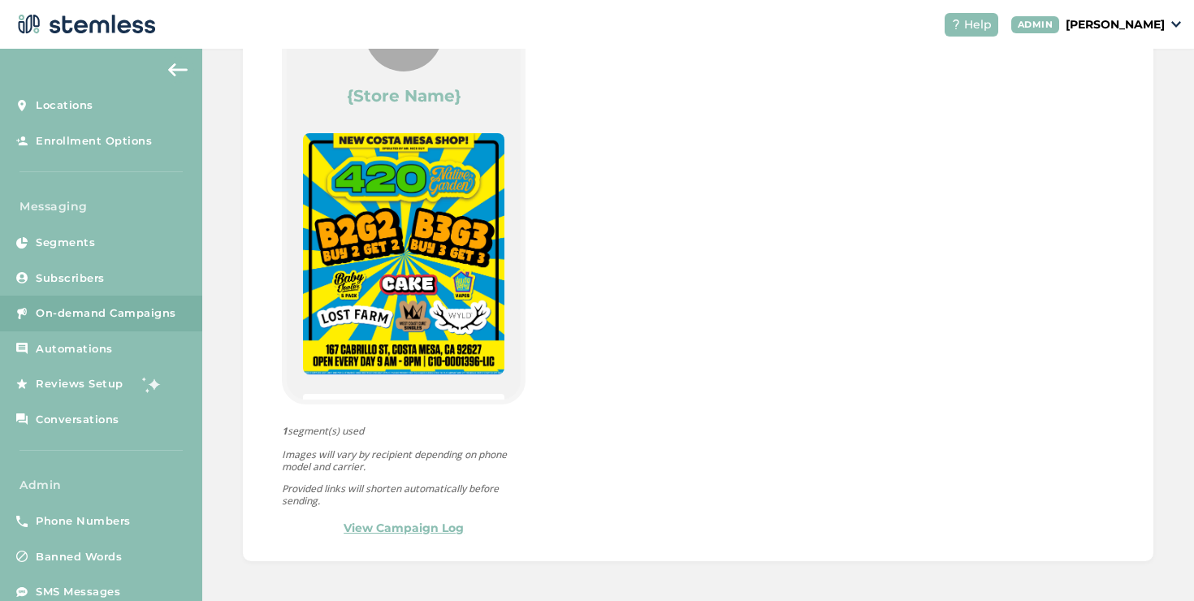 Image resolution: width=1194 pixels, height=601 pixels. What do you see at coordinates (404, 495) in the screenshot?
I see `p: Provided links will shorten automatically before sending.` at bounding box center [404, 495].